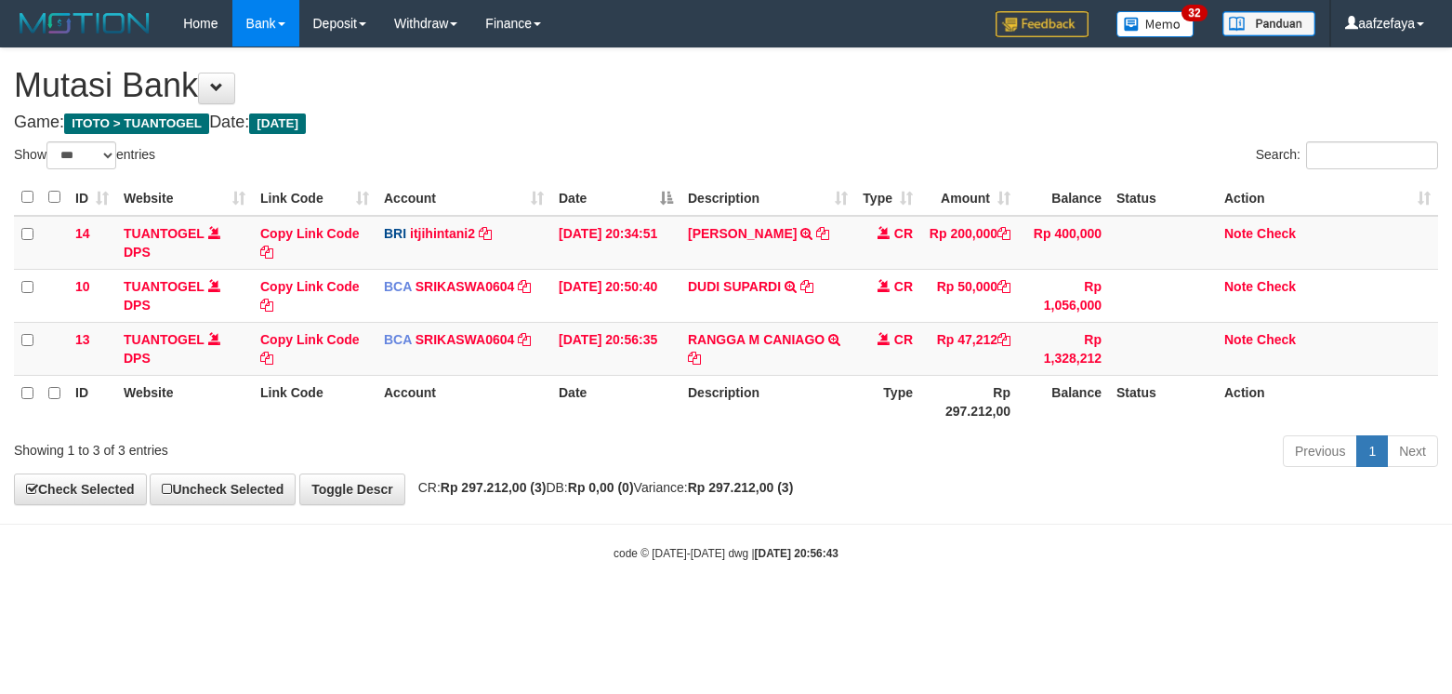  I want to click on th: Action: activate to sort column ascending, so click(1328, 197).